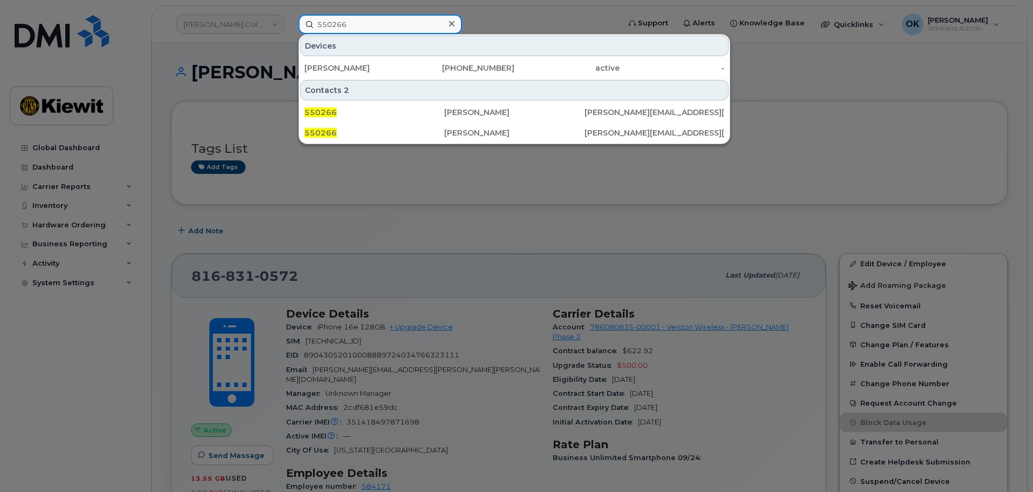 This screenshot has width=1033, height=492. Describe the element at coordinates (567, 68) in the screenshot. I see `div: active` at that location.